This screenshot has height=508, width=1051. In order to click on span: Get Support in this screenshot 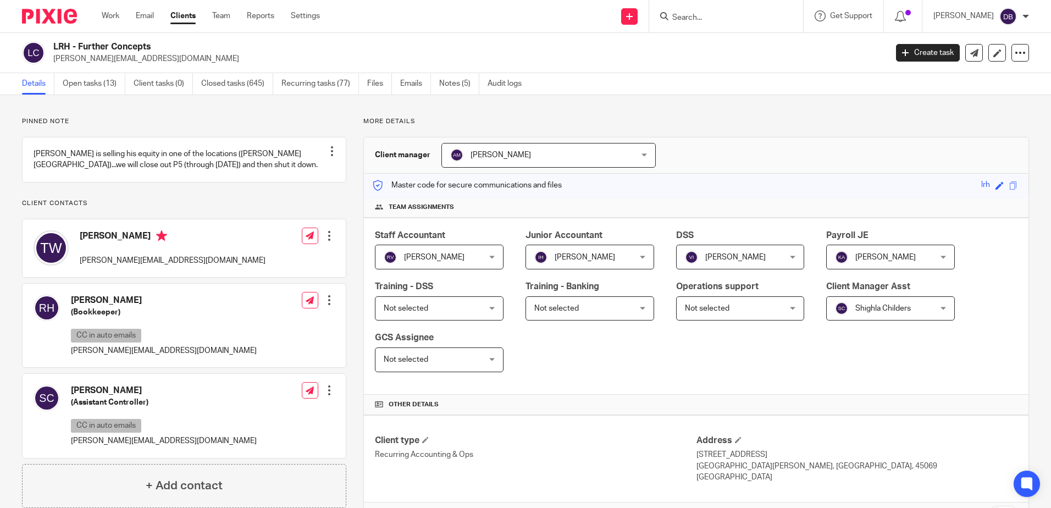, I will do `click(851, 16)`.